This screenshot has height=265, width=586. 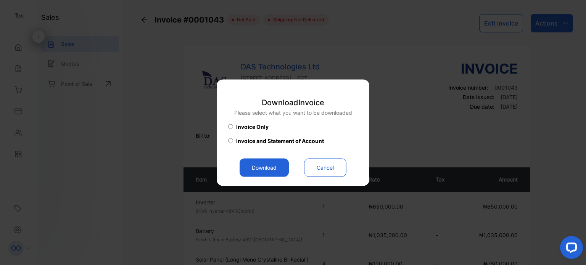 I want to click on span: Invoice Only, so click(x=252, y=126).